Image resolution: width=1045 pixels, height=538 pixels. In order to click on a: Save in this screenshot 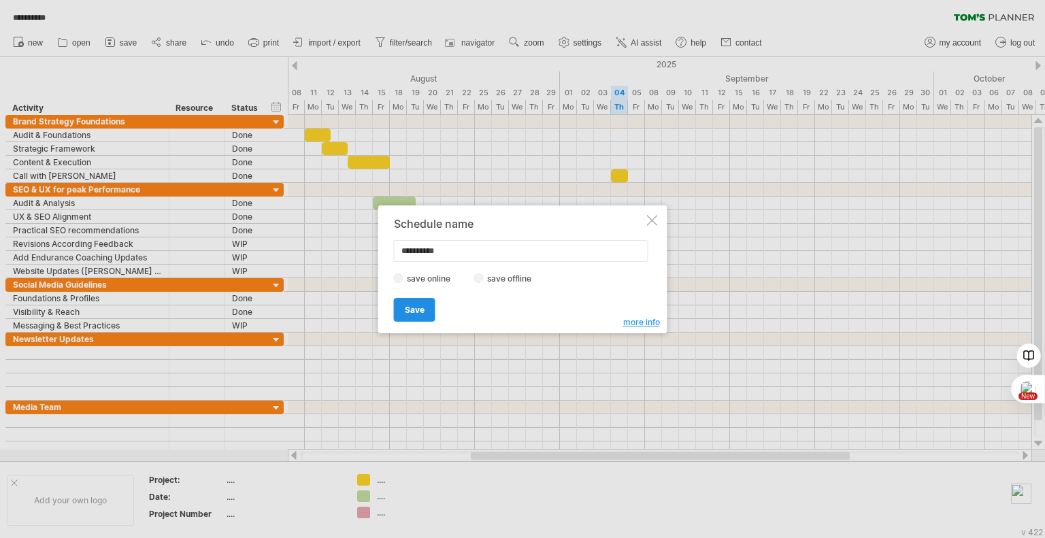, I will do `click(414, 309)`.